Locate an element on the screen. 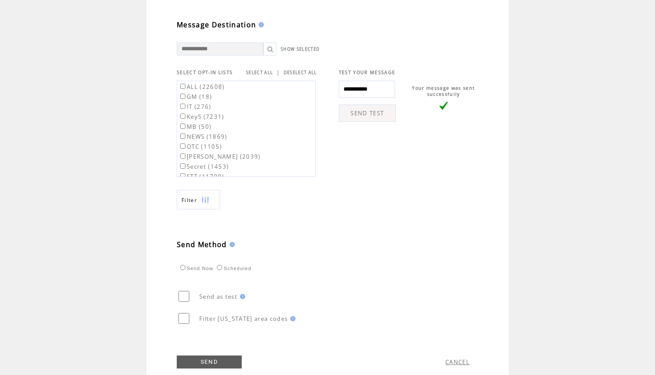 The image size is (655, 375). input: NEWS (1869) is located at coordinates (183, 136).